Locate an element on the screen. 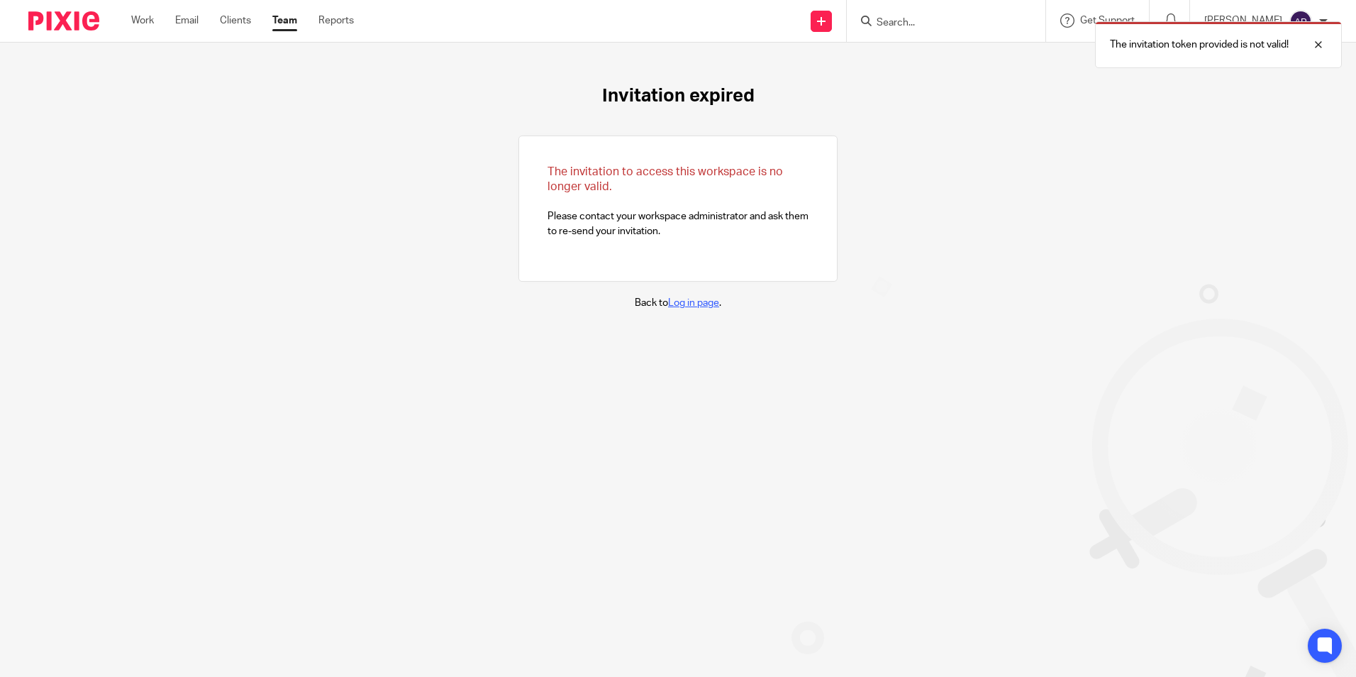 This screenshot has height=677, width=1356. img: Pixie is located at coordinates (64, 21).